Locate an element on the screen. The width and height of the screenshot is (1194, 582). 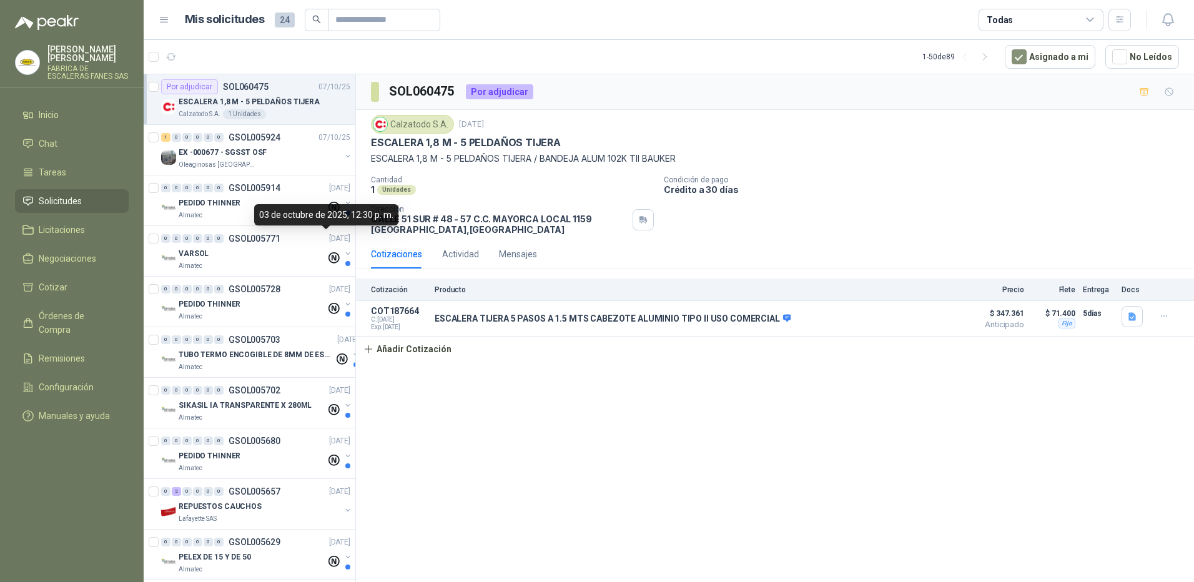
span: 24 is located at coordinates (285, 20).